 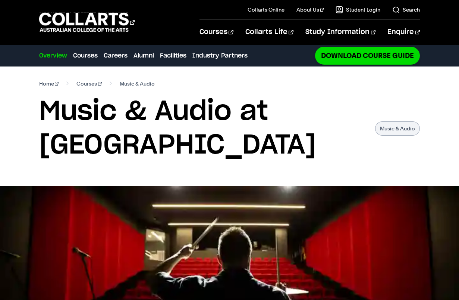 I want to click on a: Student Login, so click(x=358, y=10).